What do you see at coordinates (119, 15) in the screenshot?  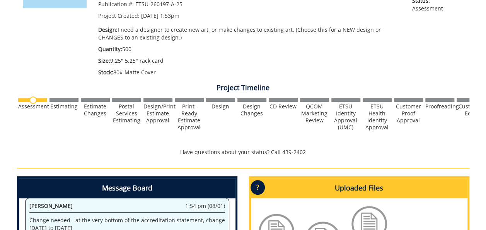 I see `span: Project Created:` at bounding box center [119, 15].